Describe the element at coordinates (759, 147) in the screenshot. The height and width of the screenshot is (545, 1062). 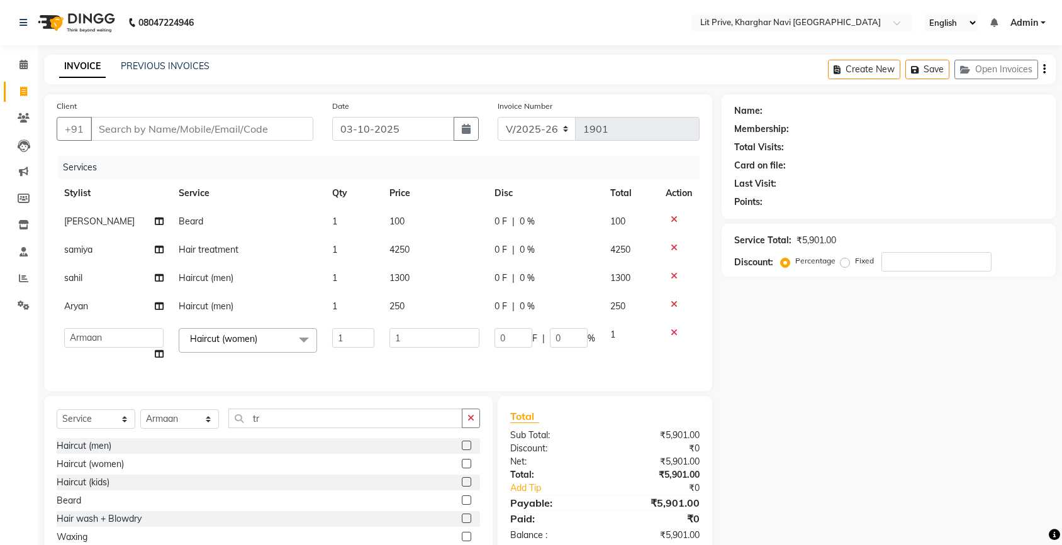
I see `div: Total Visits:` at that location.